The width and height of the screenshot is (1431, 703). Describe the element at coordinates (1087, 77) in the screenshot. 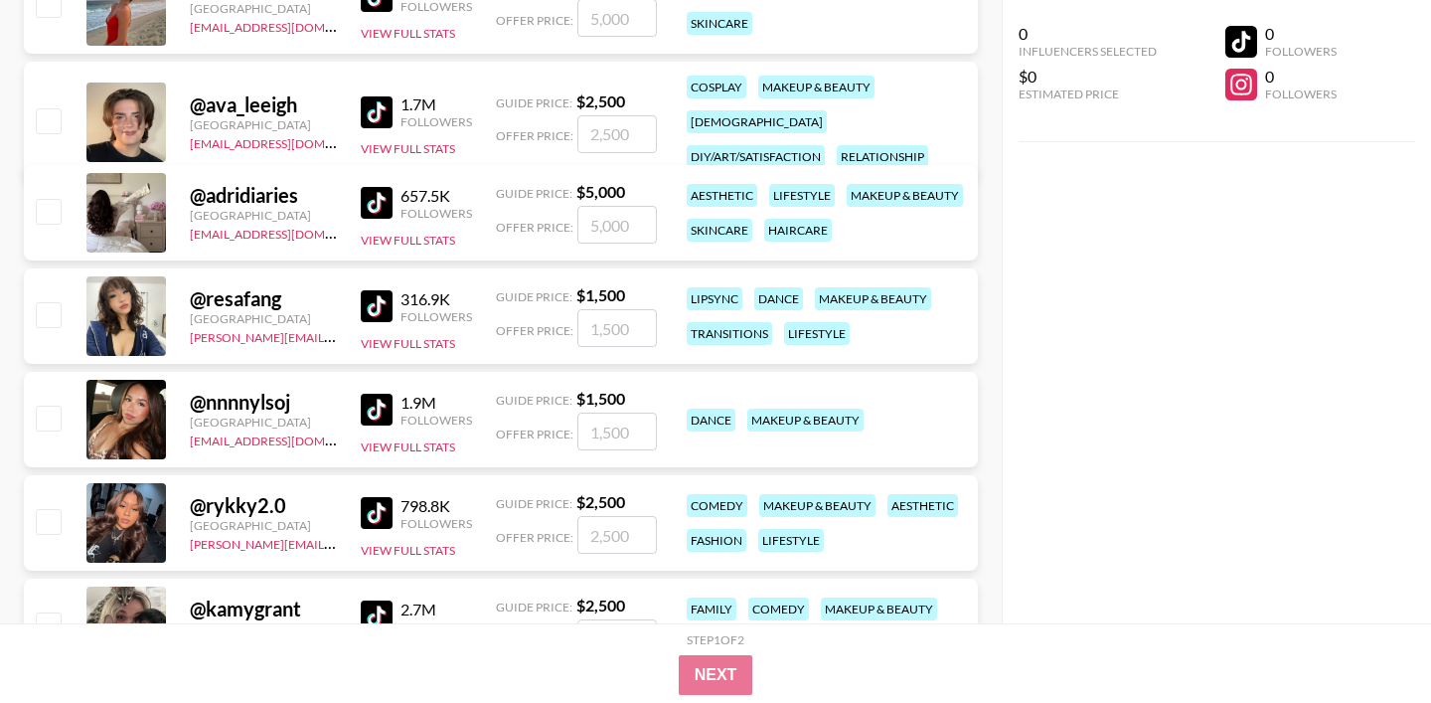

I see `div: $0` at that location.